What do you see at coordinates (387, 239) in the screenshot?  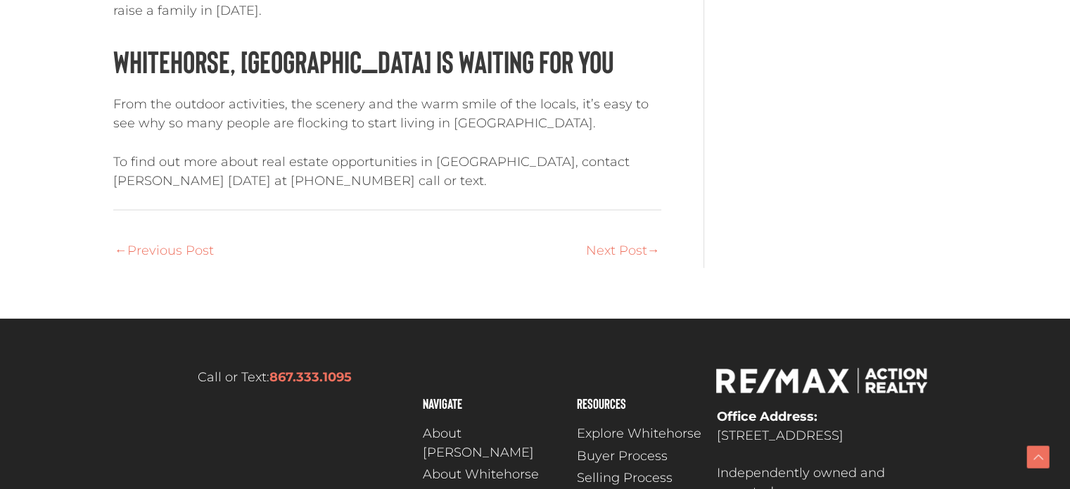 I see `nav: Posts` at bounding box center [387, 239].